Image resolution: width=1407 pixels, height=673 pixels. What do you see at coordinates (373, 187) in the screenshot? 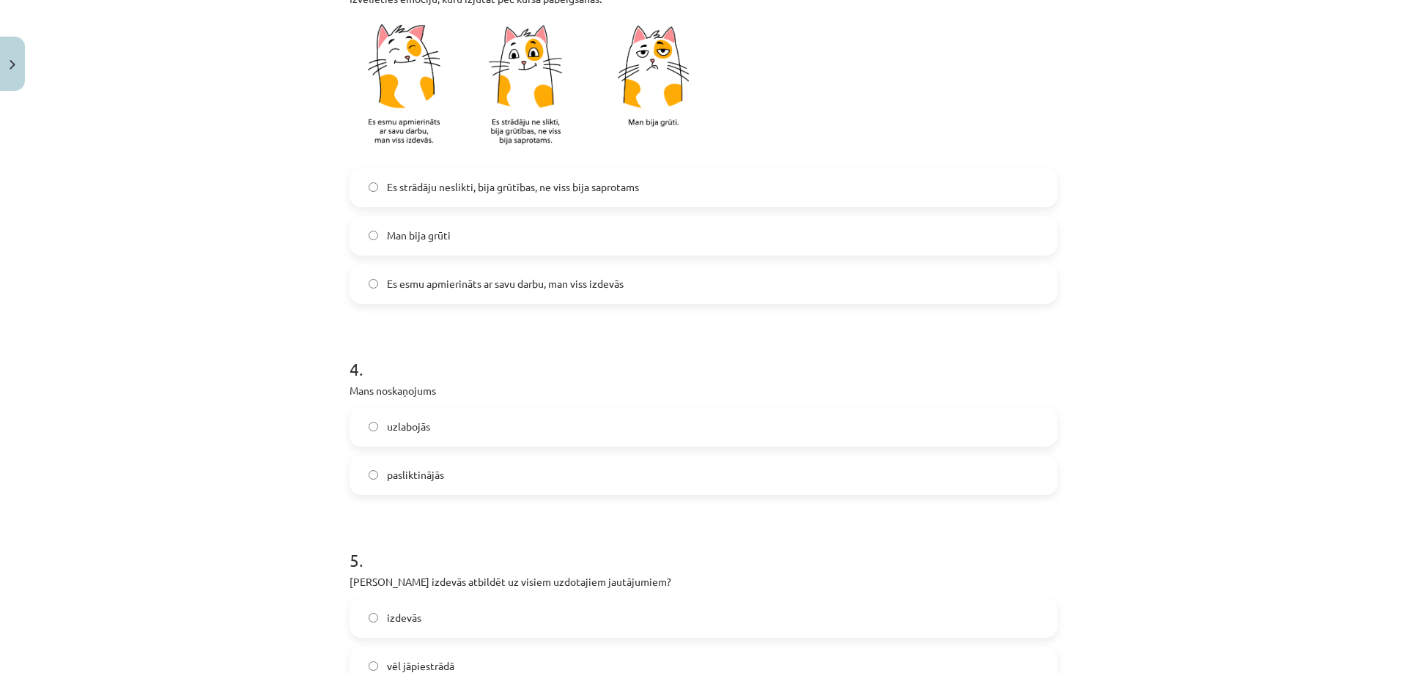
I see `input: Es strādāju neslikti, bija grūtības, ne viss bija saprotams` at bounding box center [373, 187].